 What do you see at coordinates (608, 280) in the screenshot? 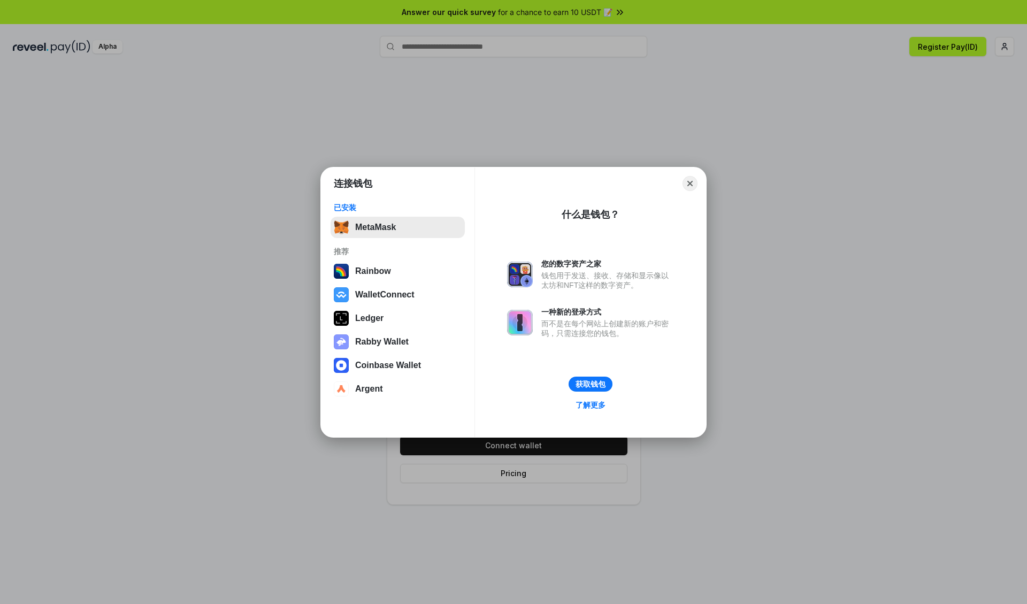
I see `div: 钱包用于发送、接收、存储和显示像以太坊和NFT这样的数字资产。` at bounding box center [608, 280].